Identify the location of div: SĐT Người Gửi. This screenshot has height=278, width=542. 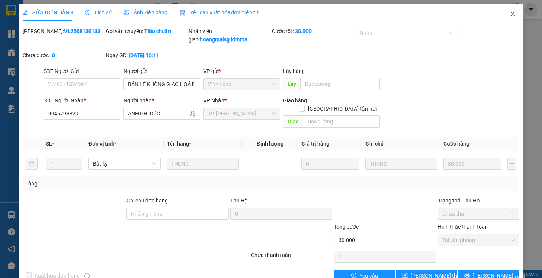
(82, 71).